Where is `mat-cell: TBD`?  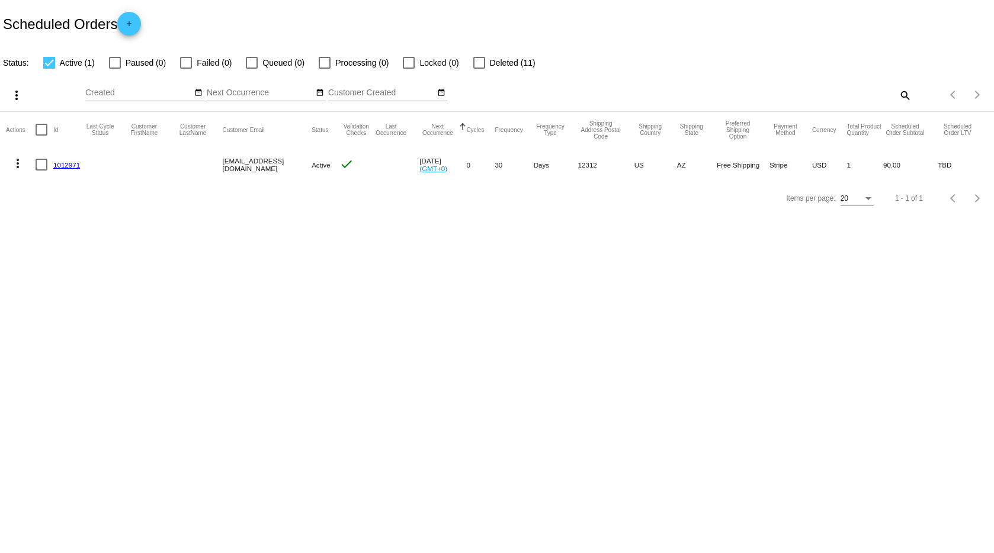 mat-cell: TBD is located at coordinates (962, 165).